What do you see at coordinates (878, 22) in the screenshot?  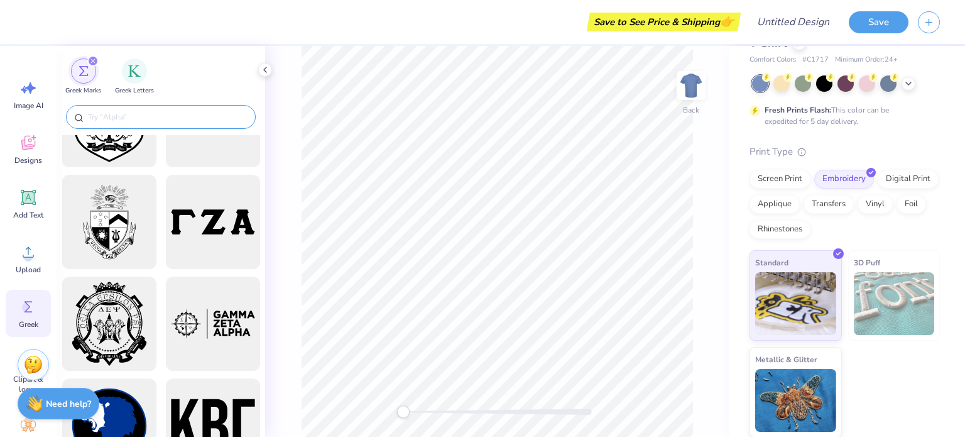 I see `button: Save` at bounding box center [878, 22].